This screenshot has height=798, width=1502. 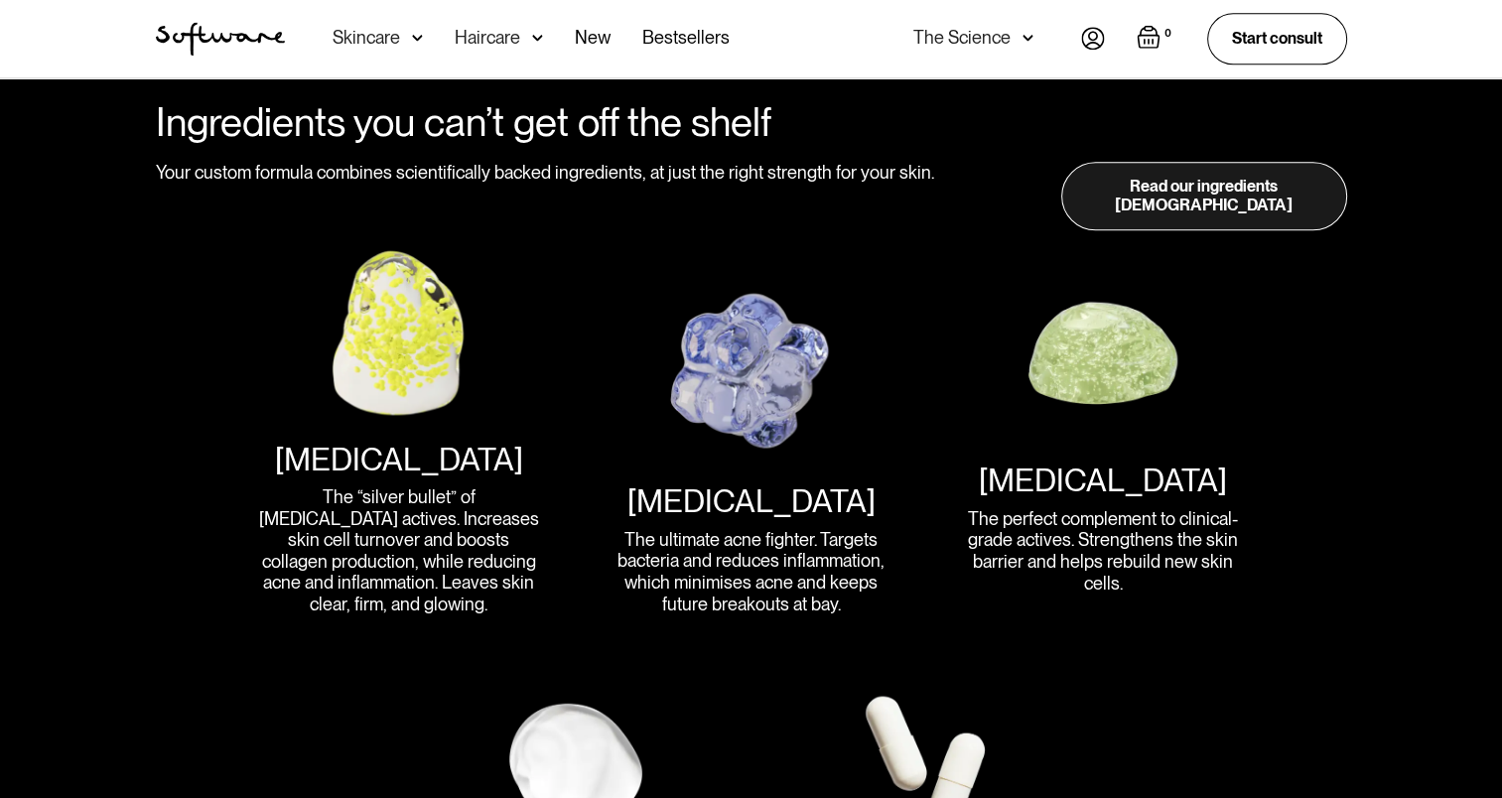 I want to click on a: Start consult, so click(x=1277, y=38).